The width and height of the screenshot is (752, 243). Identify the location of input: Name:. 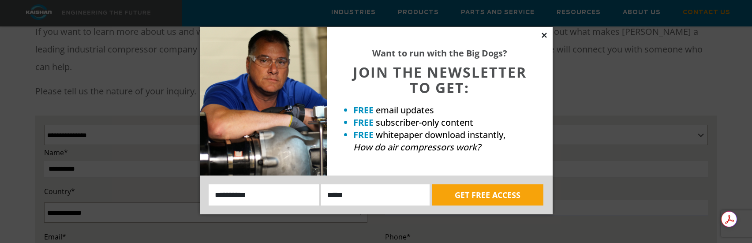
(264, 195).